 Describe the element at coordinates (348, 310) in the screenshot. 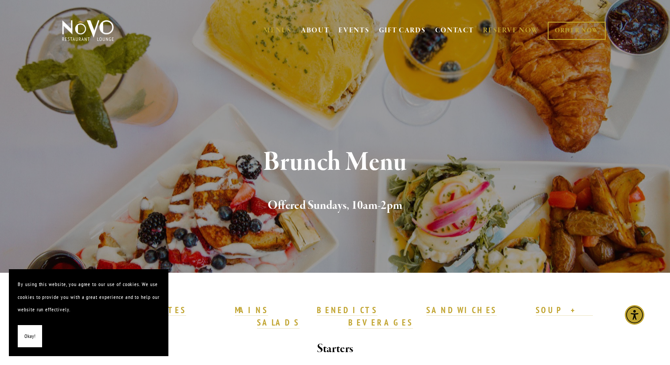

I see `a: BENEDICTS` at that location.